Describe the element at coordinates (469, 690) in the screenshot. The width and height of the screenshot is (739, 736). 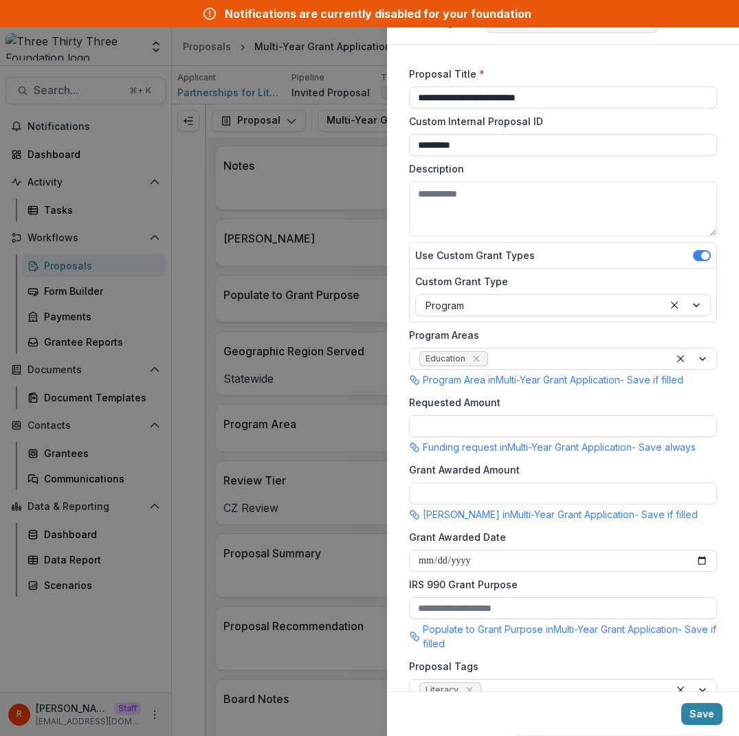
I see `div: Remove Literacy` at that location.